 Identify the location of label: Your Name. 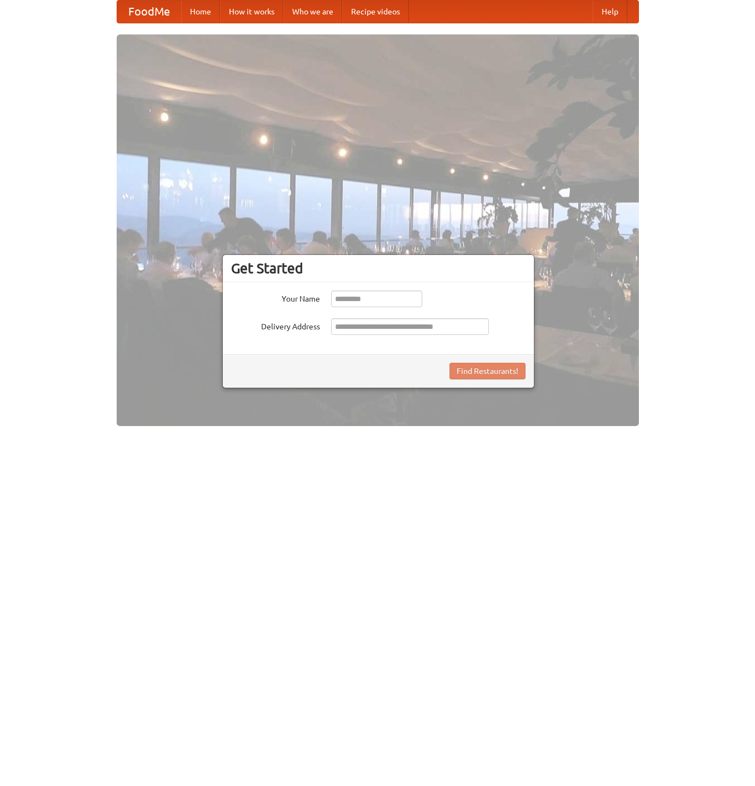
(276, 297).